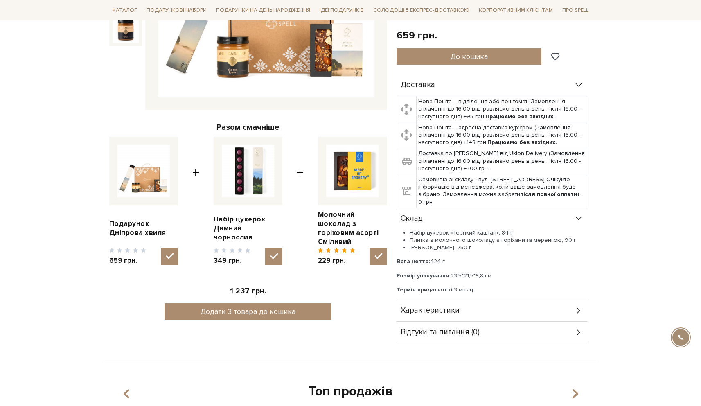  What do you see at coordinates (414, 261) in the screenshot?
I see `b: Вага нетто:` at bounding box center [414, 261].